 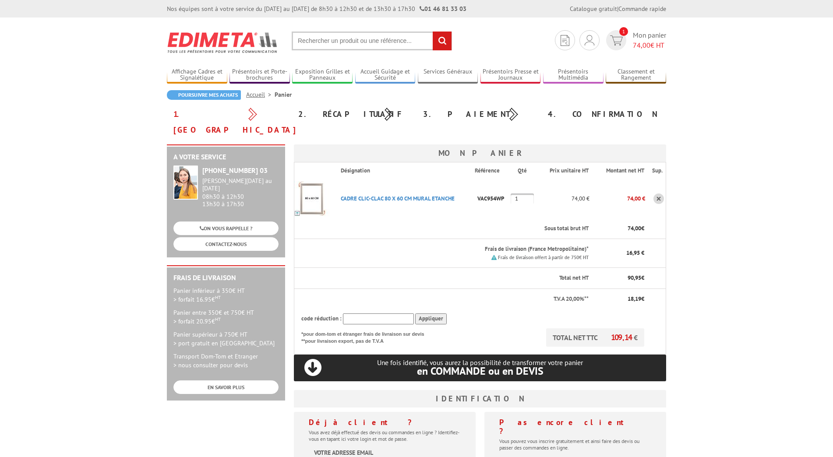 I want to click on a: Affichage Cadres et Signalétique, so click(x=197, y=75).